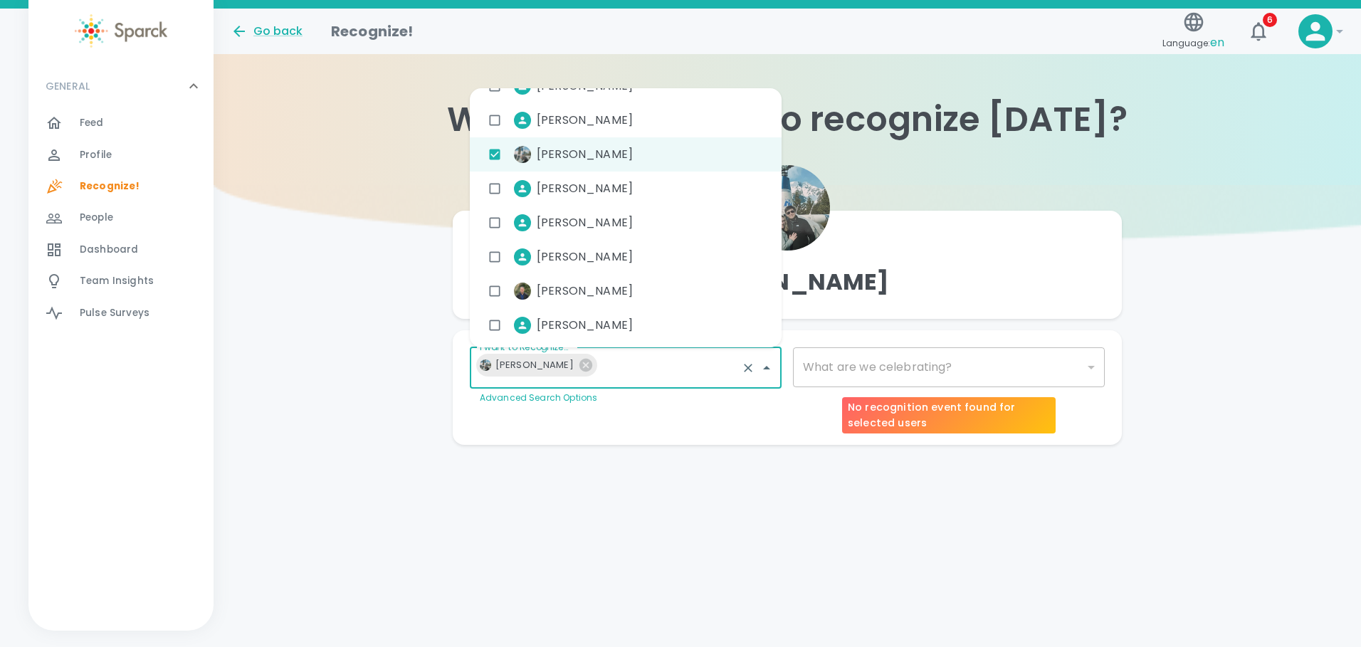  I want to click on span: Pulse Surveys, so click(115, 313).